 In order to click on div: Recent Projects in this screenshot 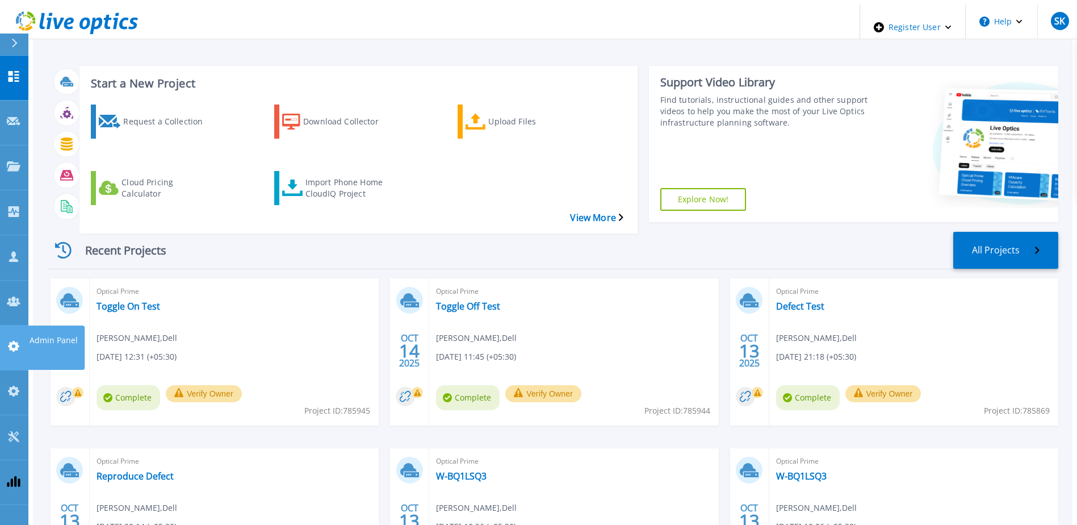, I will do `click(116, 250)`.